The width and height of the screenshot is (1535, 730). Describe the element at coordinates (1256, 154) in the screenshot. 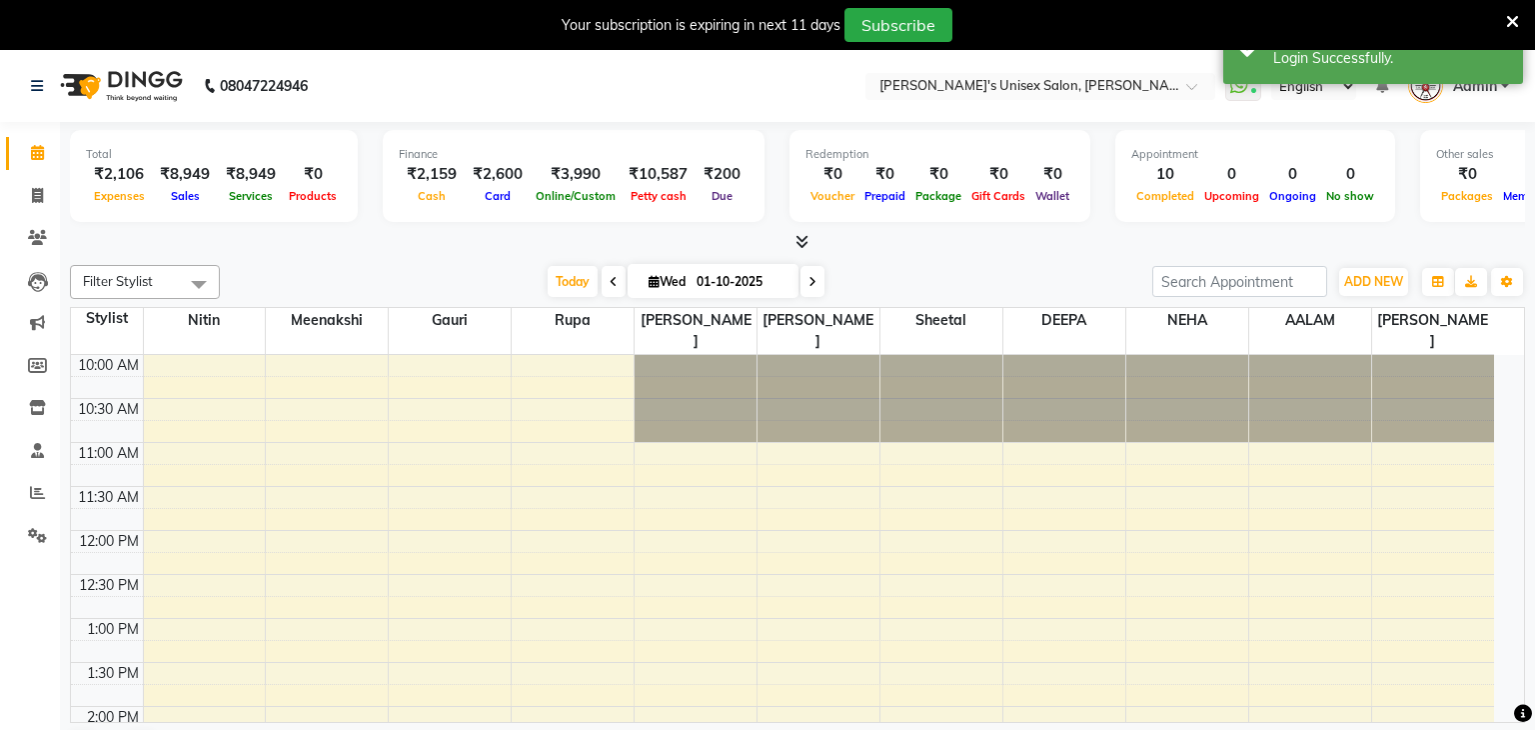

I see `div: Appointment` at that location.